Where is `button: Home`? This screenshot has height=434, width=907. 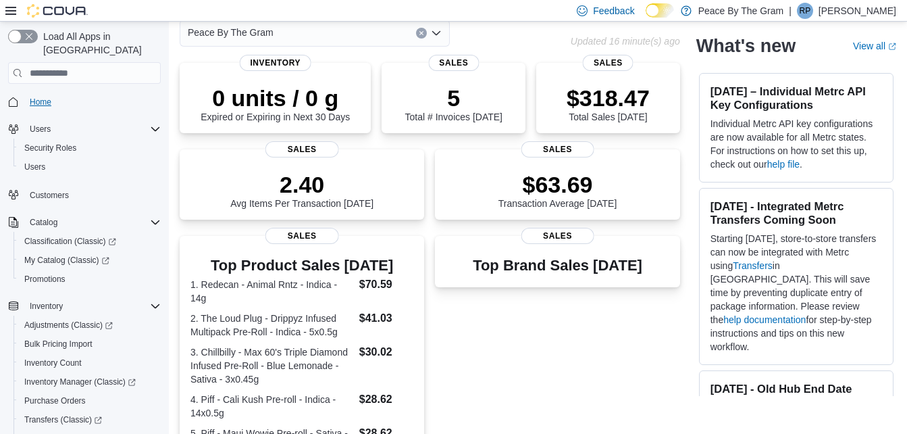 button: Home is located at coordinates (84, 101).